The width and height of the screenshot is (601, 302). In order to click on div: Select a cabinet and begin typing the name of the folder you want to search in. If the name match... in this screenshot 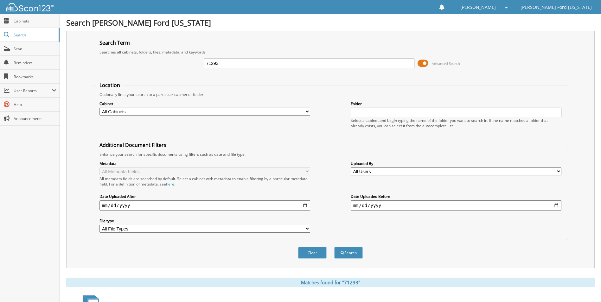, I will do `click(456, 123)`.